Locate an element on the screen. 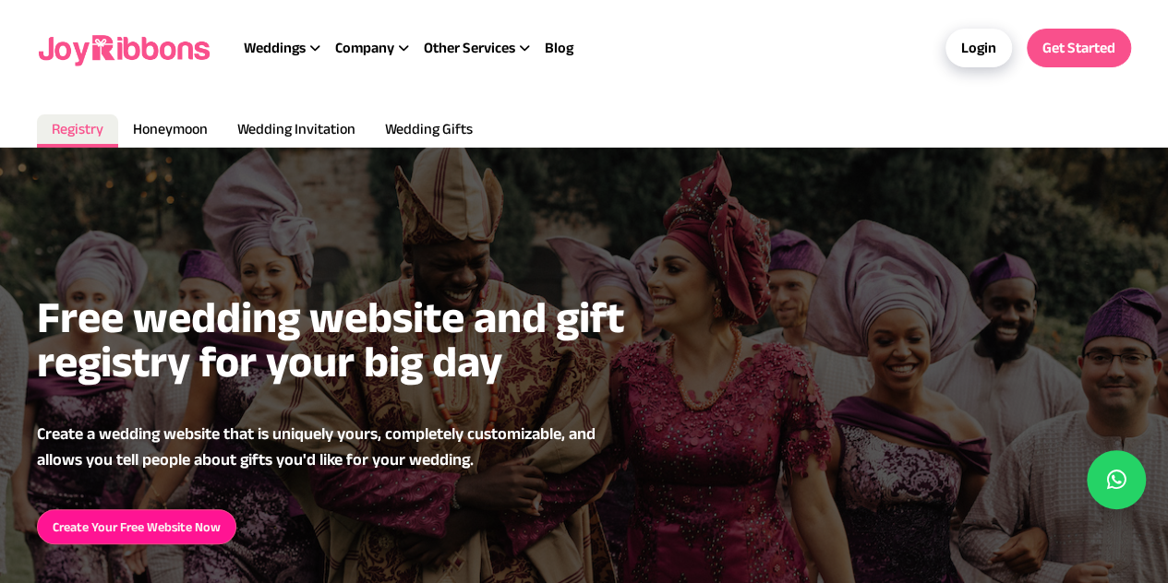  a: Honeymoon is located at coordinates (170, 131).